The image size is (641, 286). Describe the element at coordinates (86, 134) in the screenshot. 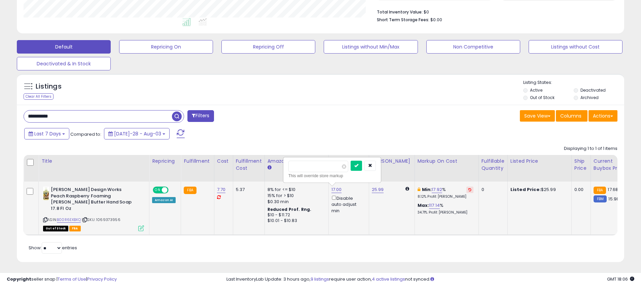

I see `span: Compared to:` at that location.